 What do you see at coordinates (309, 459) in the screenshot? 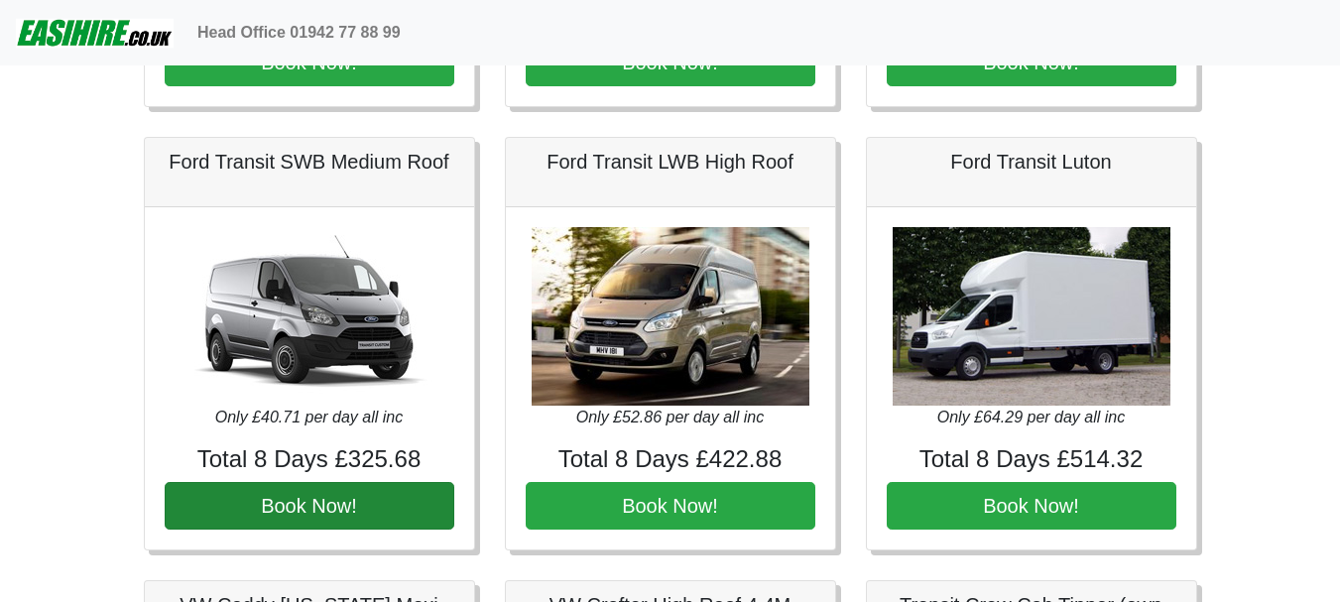
I see `h4: Total 8 Days £325.68` at bounding box center [309, 459].